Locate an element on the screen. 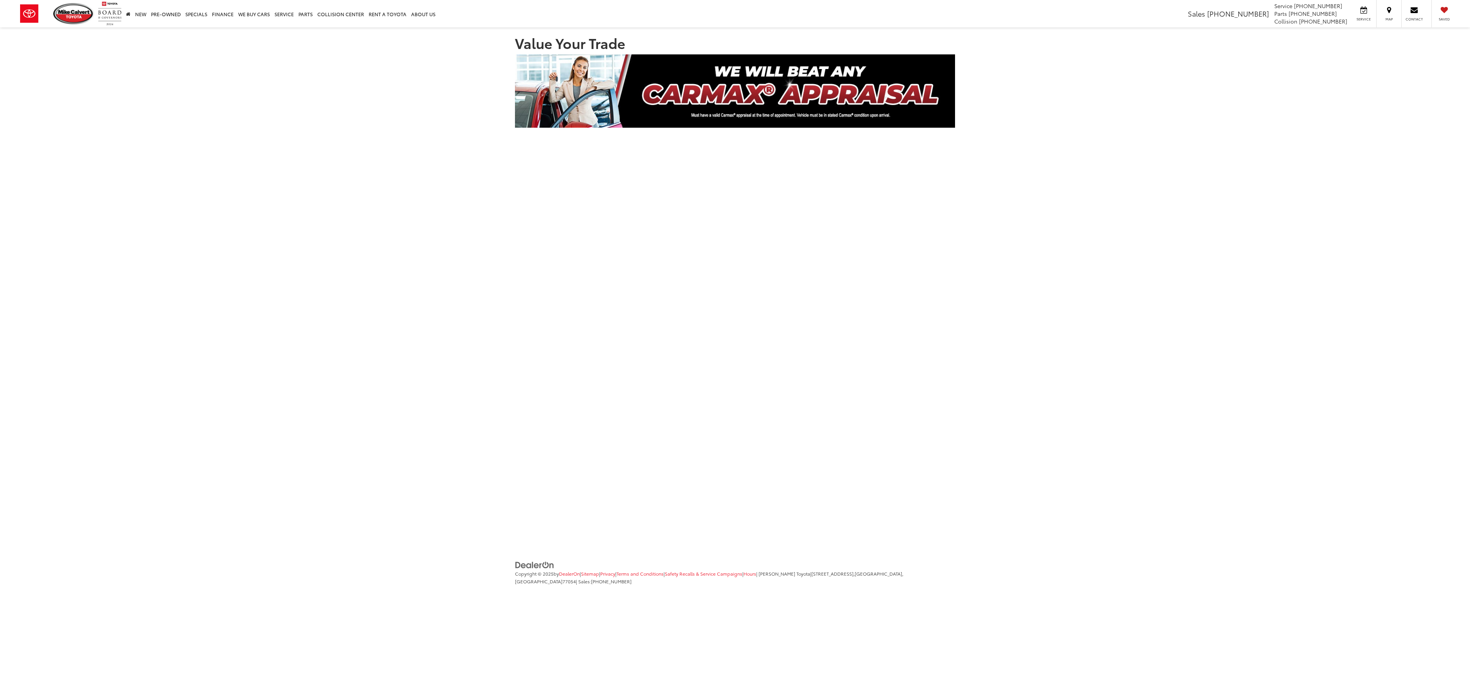  span: 77054 is located at coordinates (569, 581).